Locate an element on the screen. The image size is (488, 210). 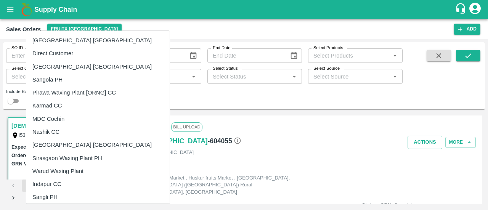
li: MDC Cochin is located at coordinates (98, 119).